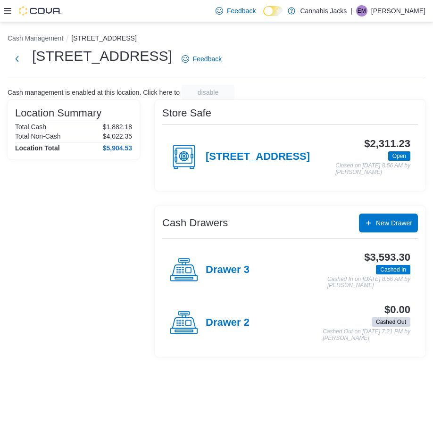 This screenshot has height=446, width=433. Describe the element at coordinates (217, 39) in the screenshot. I see `nav: An example of EuiBreadcrumbs` at that location.